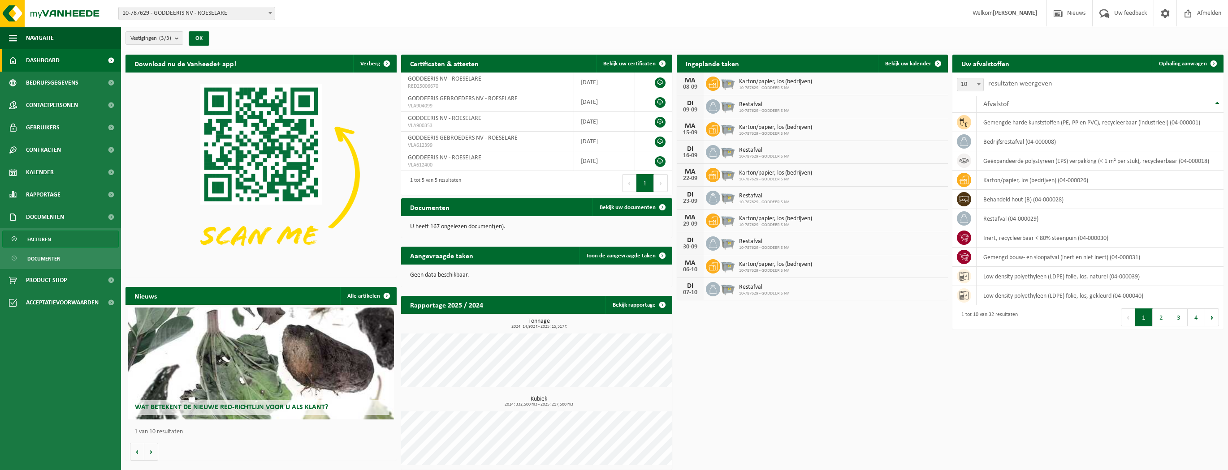 The width and height of the screenshot is (1228, 470). What do you see at coordinates (197, 13) in the screenshot?
I see `span: 10-787629 - GODDEERIS NV - ROESELARE` at bounding box center [197, 13].